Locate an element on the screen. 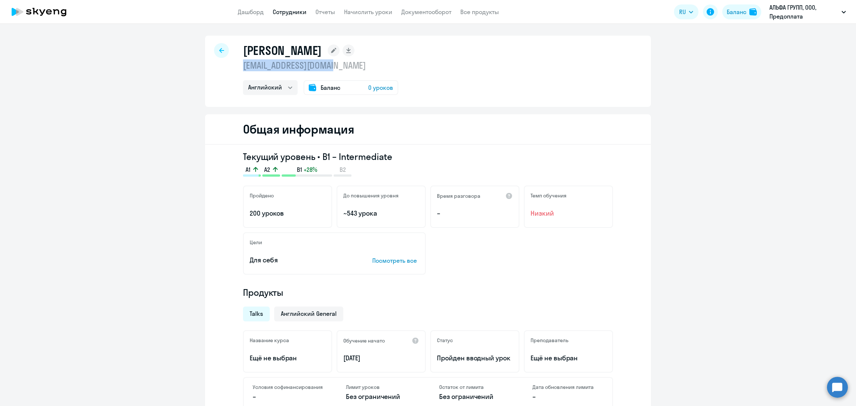 This screenshot has width=856, height=406. span: Английский General is located at coordinates (309, 314).